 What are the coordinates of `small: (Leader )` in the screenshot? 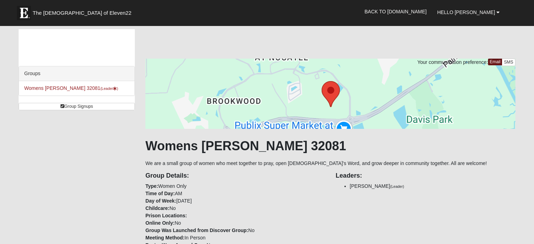 It's located at (109, 88).